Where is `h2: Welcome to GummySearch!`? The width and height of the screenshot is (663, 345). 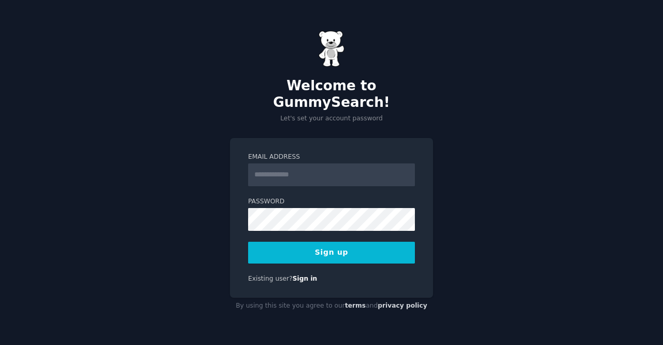
h2: Welcome to GummySearch! is located at coordinates (332, 94).